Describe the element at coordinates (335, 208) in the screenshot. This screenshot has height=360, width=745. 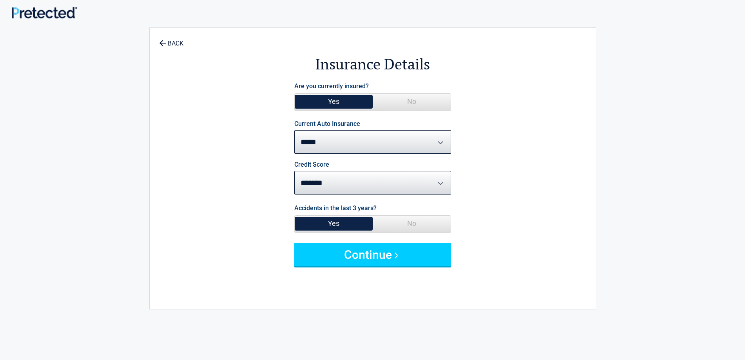
I see `label: Accidents in the last 3 years?` at that location.